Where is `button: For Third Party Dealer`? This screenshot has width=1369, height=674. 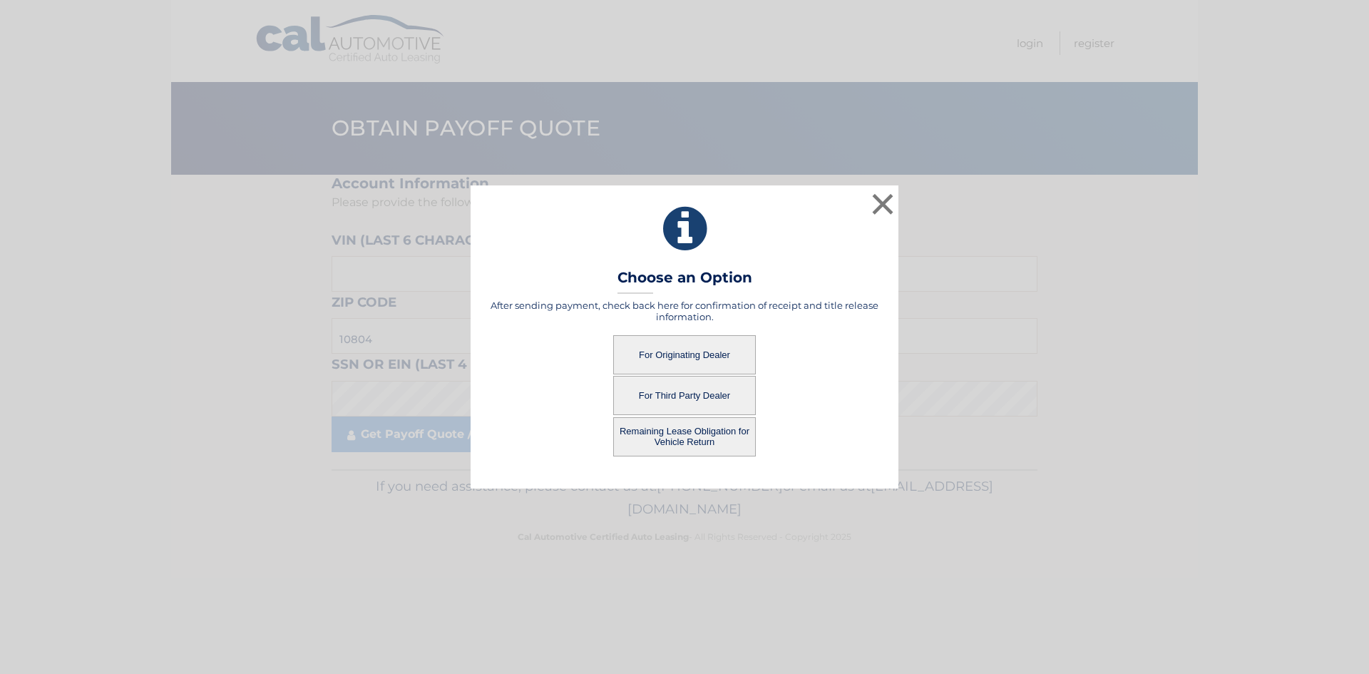
button: For Third Party Dealer is located at coordinates (685, 395).